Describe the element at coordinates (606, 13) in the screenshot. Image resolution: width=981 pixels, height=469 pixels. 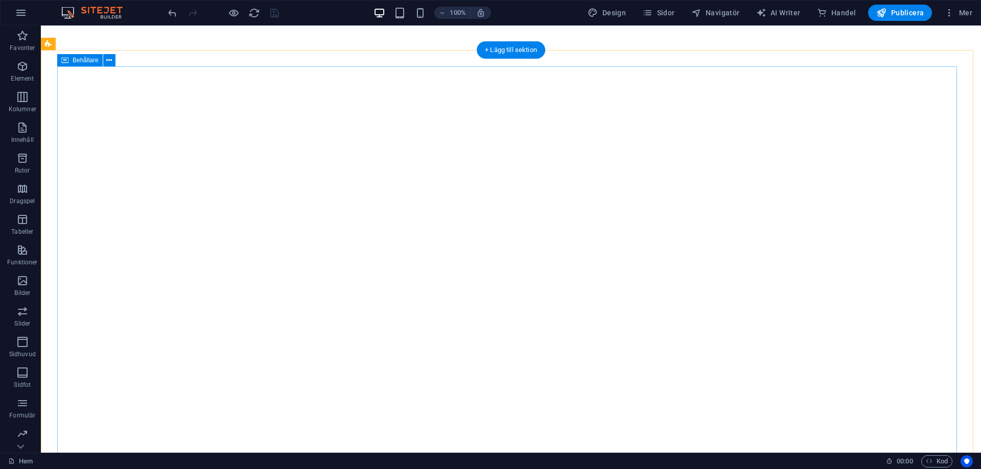
I see `span: Design` at that location.